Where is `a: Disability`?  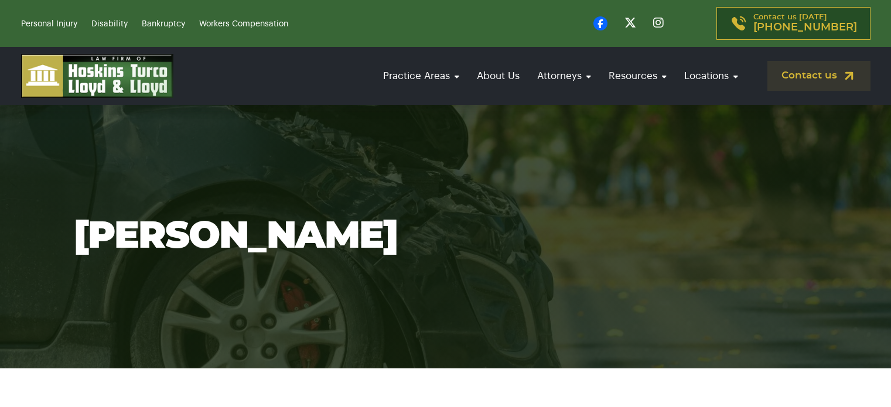
a: Disability is located at coordinates (110, 24).